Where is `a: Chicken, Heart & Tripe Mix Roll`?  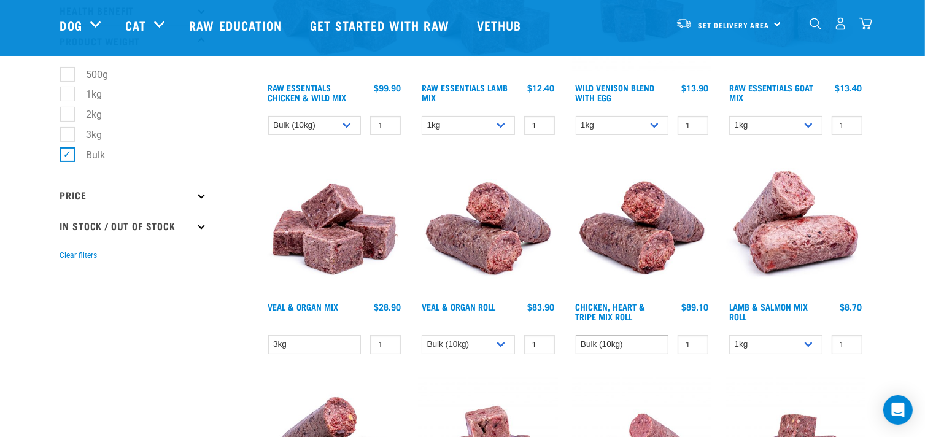 a: Chicken, Heart & Tripe Mix Roll is located at coordinates (611, 311).